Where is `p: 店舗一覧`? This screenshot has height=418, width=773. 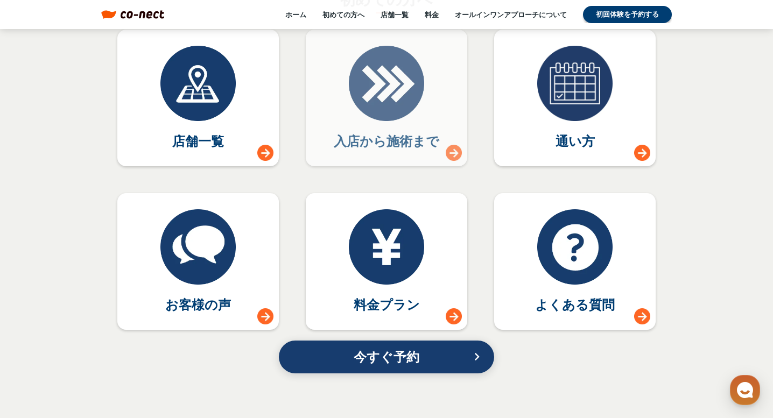
p: 店舗一覧 is located at coordinates (198, 141).